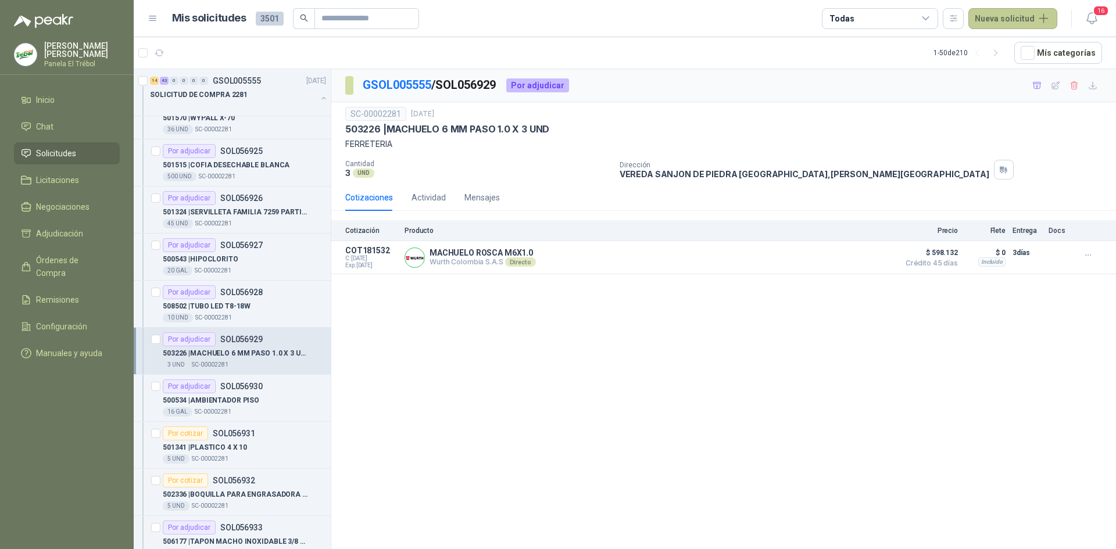  What do you see at coordinates (45, 127) in the screenshot?
I see `span: Chat` at bounding box center [45, 127].